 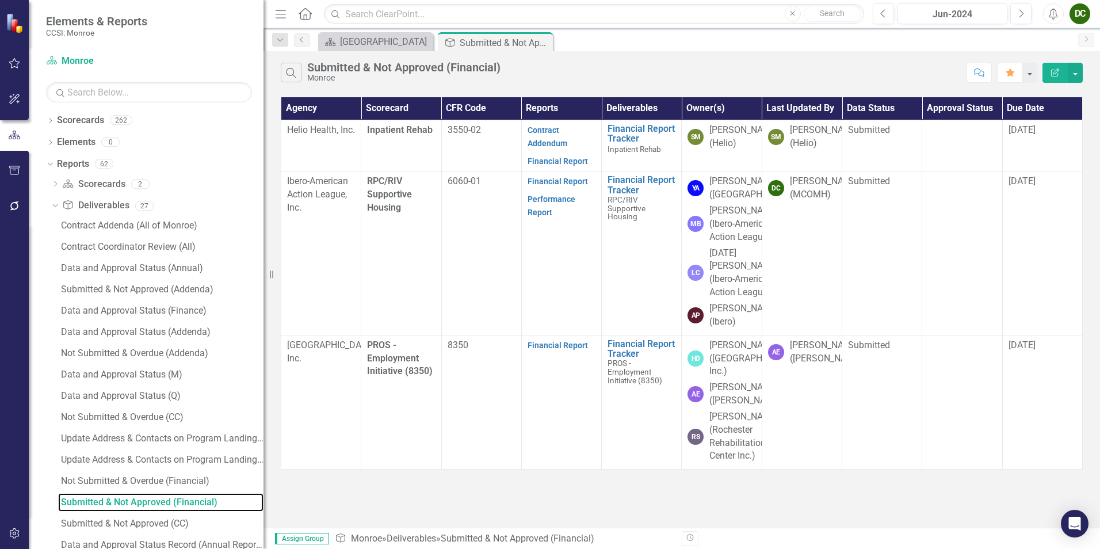 I want to click on button: DC, so click(x=1080, y=14).